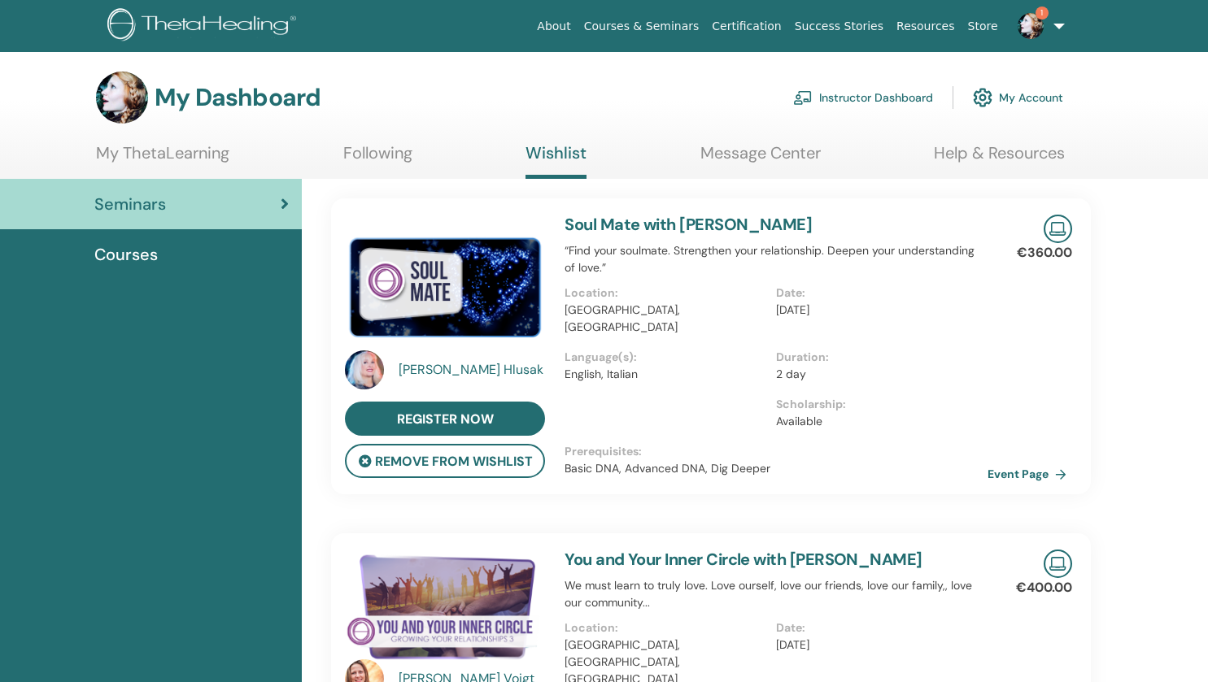 The image size is (1208, 682). What do you see at coordinates (877, 374) in the screenshot?
I see `p: 2 day` at bounding box center [877, 374].